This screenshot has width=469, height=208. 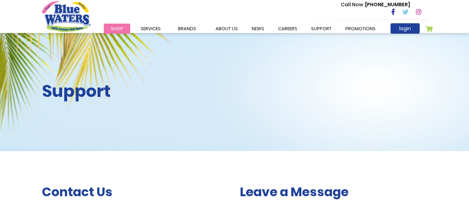 What do you see at coordinates (334, 192) in the screenshot?
I see `h3: Leave a Message` at bounding box center [334, 192].